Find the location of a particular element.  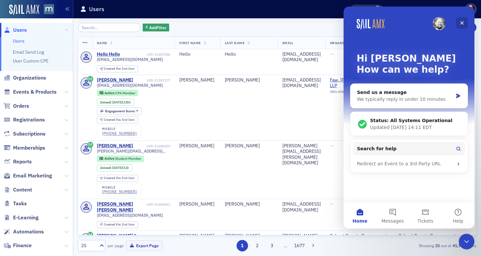

span: CPA Member is located at coordinates (125, 93).